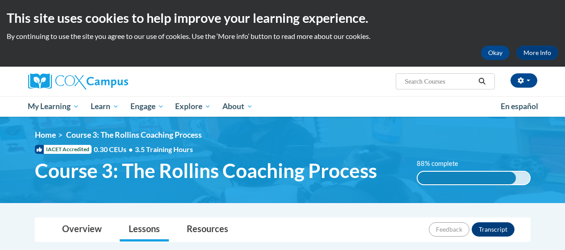 This screenshot has height=250, width=565. What do you see at coordinates (207, 229) in the screenshot?
I see `a: Resources` at bounding box center [207, 229].